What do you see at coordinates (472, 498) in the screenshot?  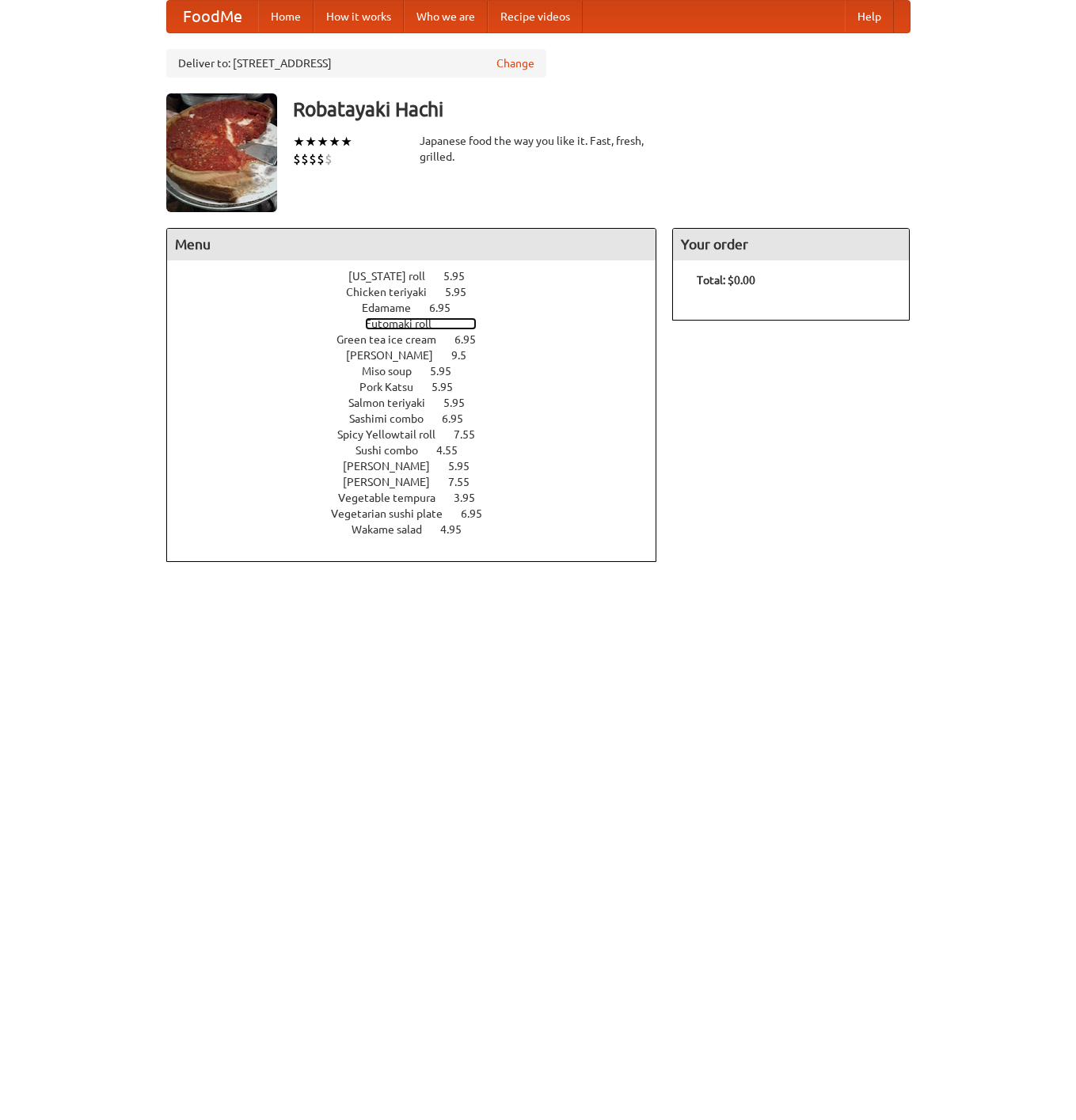 I see `span: 3.95` at bounding box center [472, 498].